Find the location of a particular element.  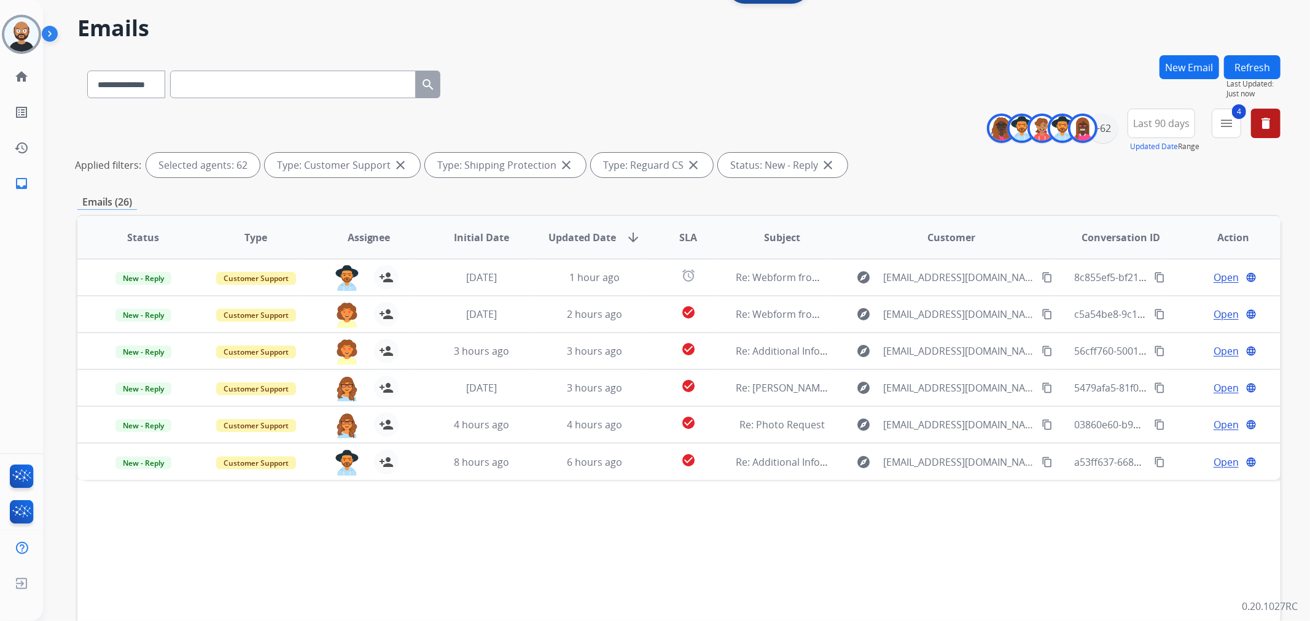

span: 5479afa5-81f0-4844-84b0-3320458228a2 is located at coordinates (1167, 388).